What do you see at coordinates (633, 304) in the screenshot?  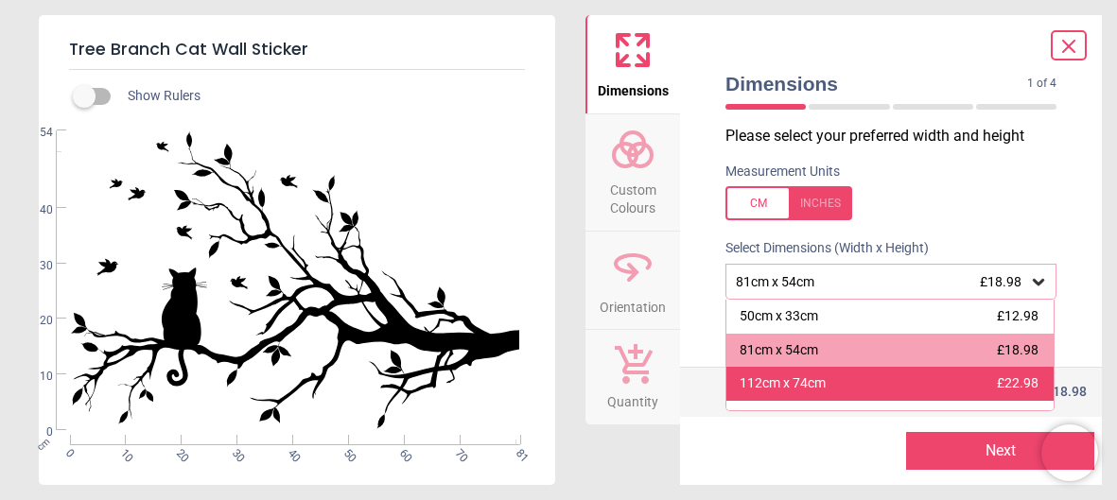 I see `span: Orientation` at bounding box center [633, 304].